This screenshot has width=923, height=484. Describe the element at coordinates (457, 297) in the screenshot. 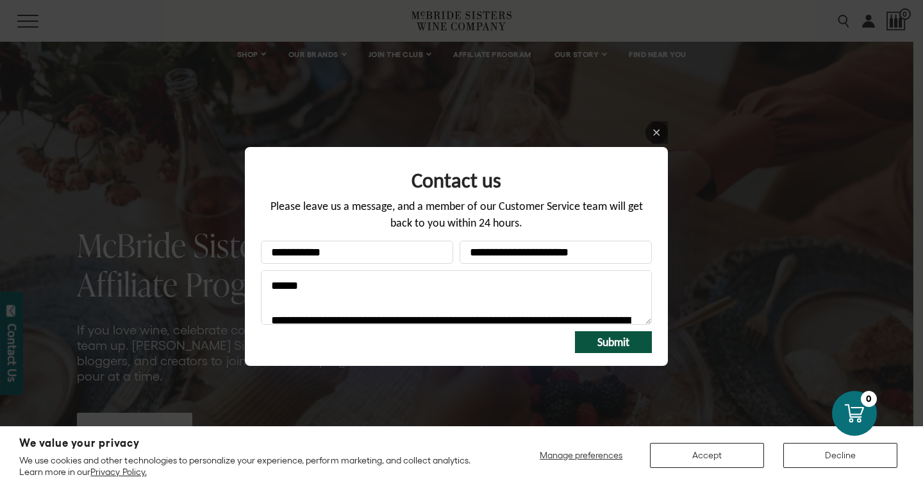

I see `textarea: Message` at that location.